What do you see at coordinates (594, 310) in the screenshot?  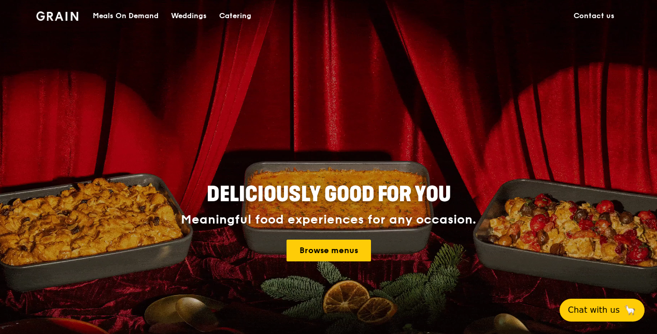 I see `span: Chat with us` at bounding box center [594, 310].